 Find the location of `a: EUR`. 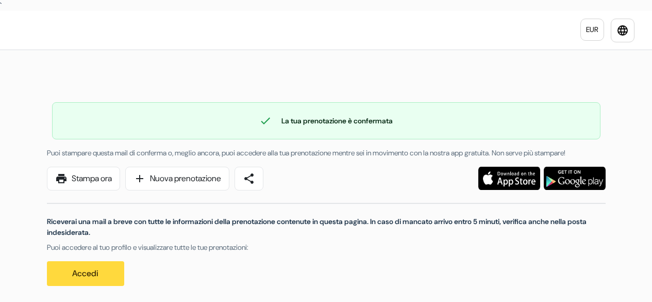

a: EUR is located at coordinates (592, 29).